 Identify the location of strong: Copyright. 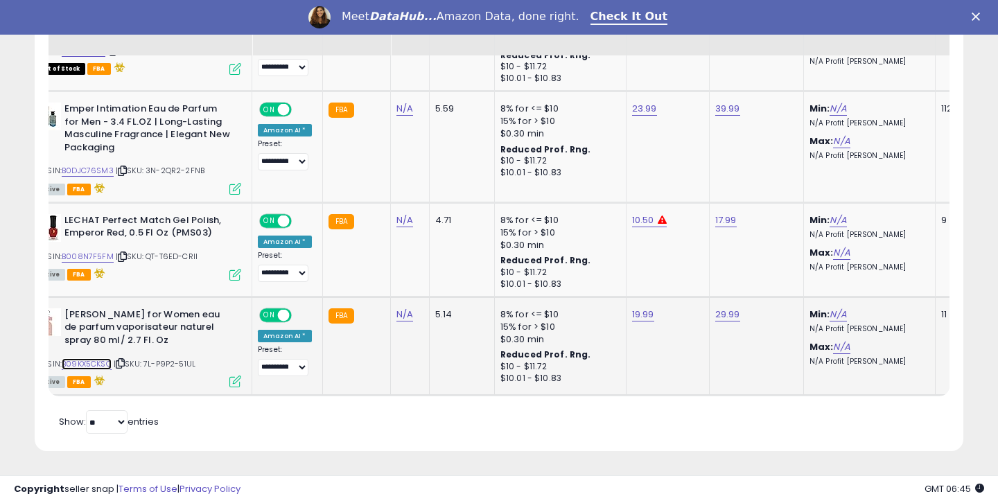
(39, 489).